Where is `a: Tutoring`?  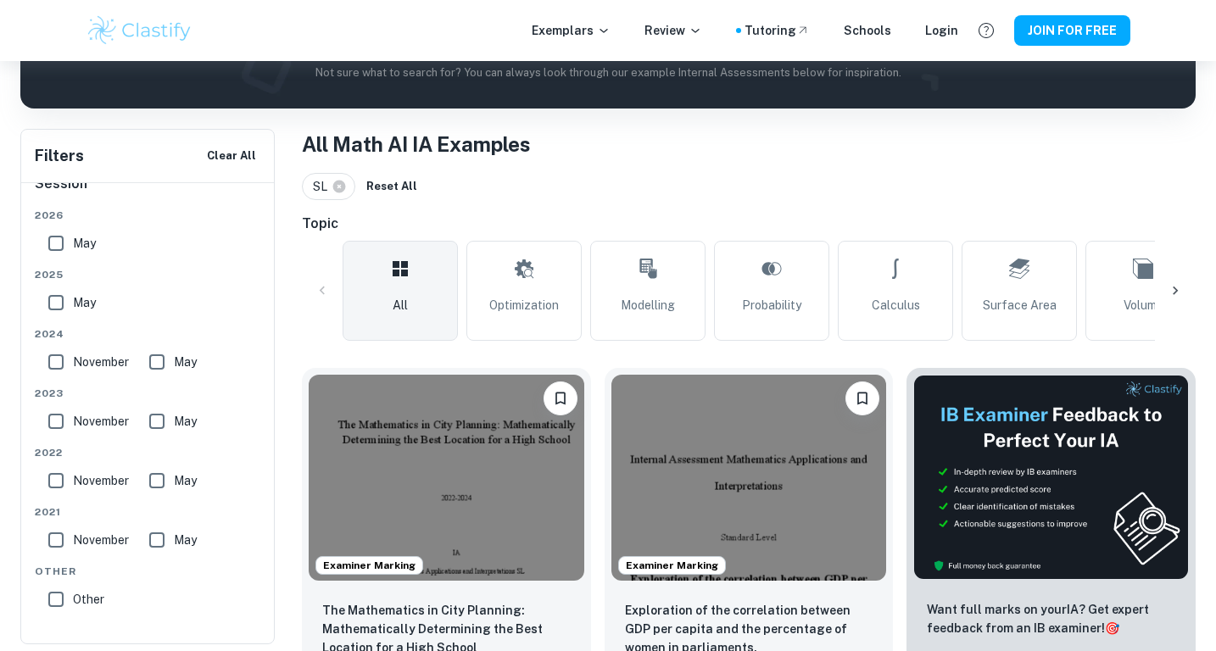 a: Tutoring is located at coordinates (777, 31).